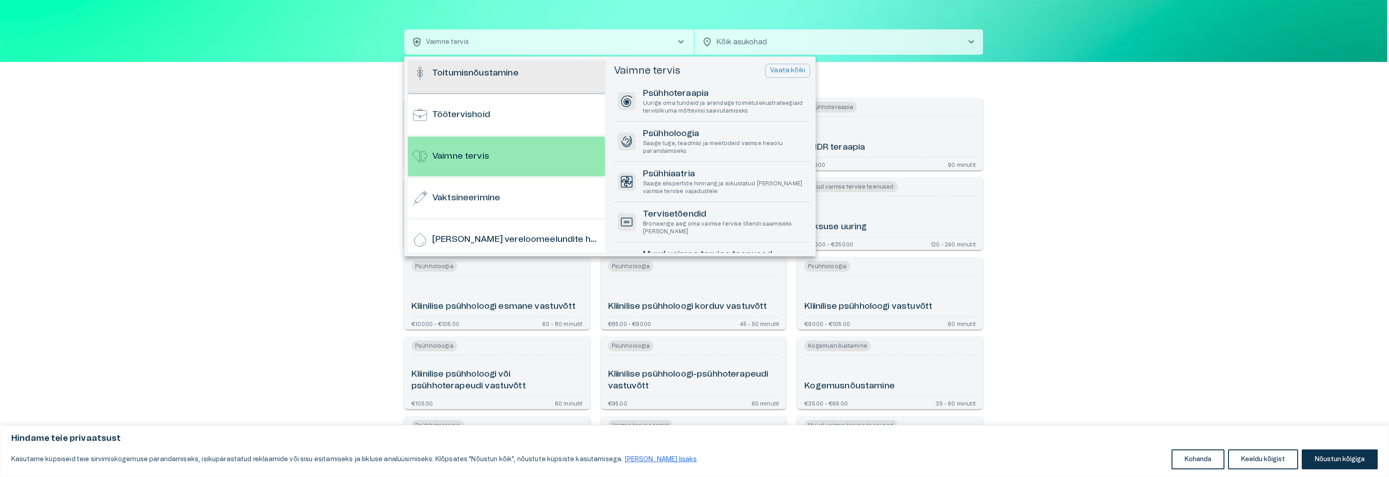 The height and width of the screenshot is (477, 1389). Describe the element at coordinates (475, 73) in the screenshot. I see `h6: Toitumisnõustamine` at that location.